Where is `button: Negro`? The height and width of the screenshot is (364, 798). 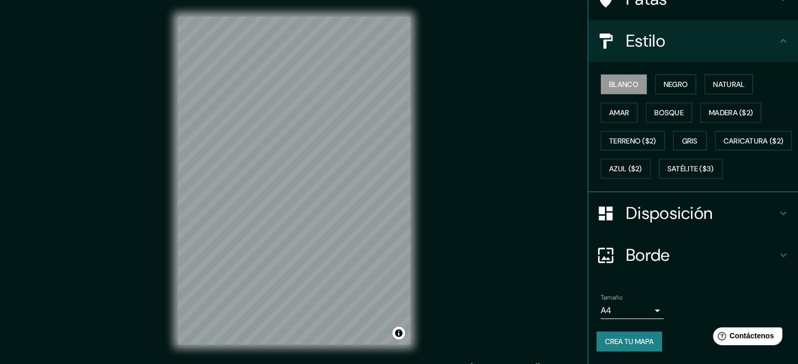 button: Negro is located at coordinates (675, 84).